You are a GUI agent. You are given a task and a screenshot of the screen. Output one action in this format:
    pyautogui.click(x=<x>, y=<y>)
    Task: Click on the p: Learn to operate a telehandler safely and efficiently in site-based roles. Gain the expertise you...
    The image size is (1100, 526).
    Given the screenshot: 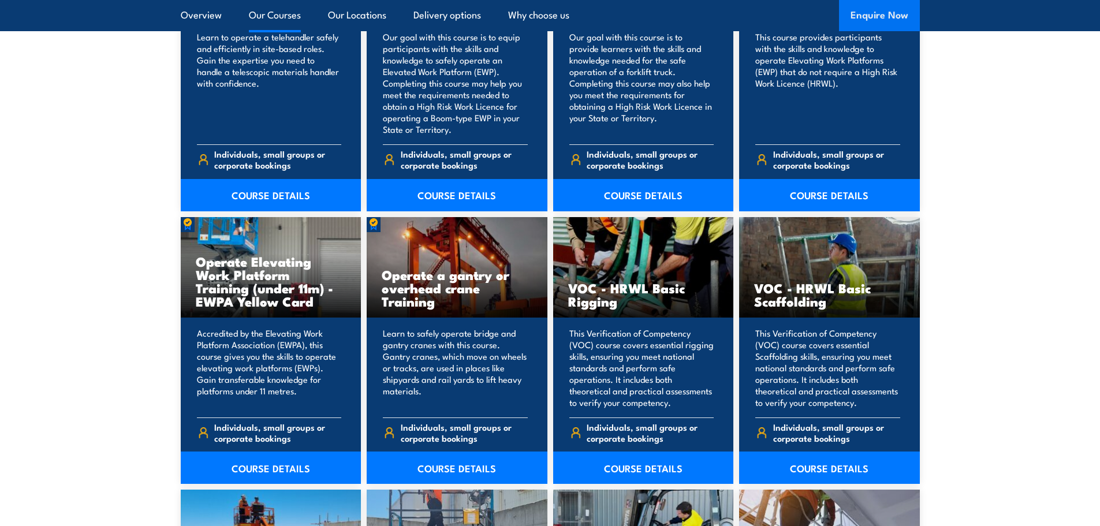 What is the action you would take?
    pyautogui.click(x=269, y=83)
    